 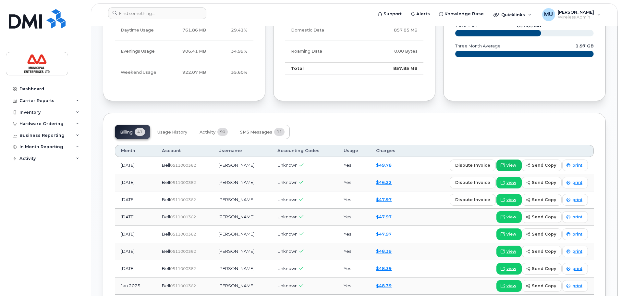 I want to click on text: 1.97 GB, so click(x=585, y=46).